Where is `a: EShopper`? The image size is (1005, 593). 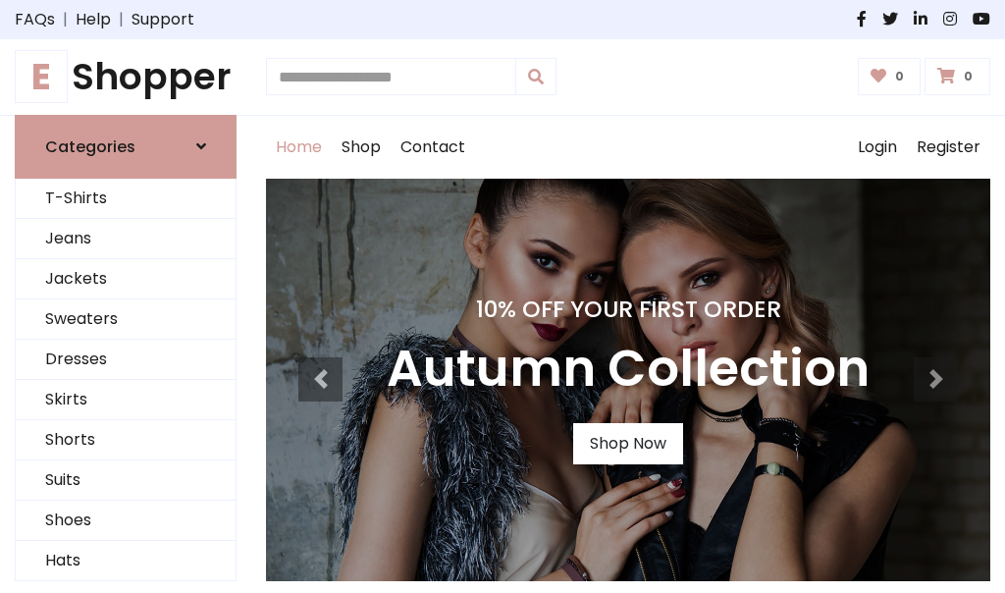 a: EShopper is located at coordinates (126, 77).